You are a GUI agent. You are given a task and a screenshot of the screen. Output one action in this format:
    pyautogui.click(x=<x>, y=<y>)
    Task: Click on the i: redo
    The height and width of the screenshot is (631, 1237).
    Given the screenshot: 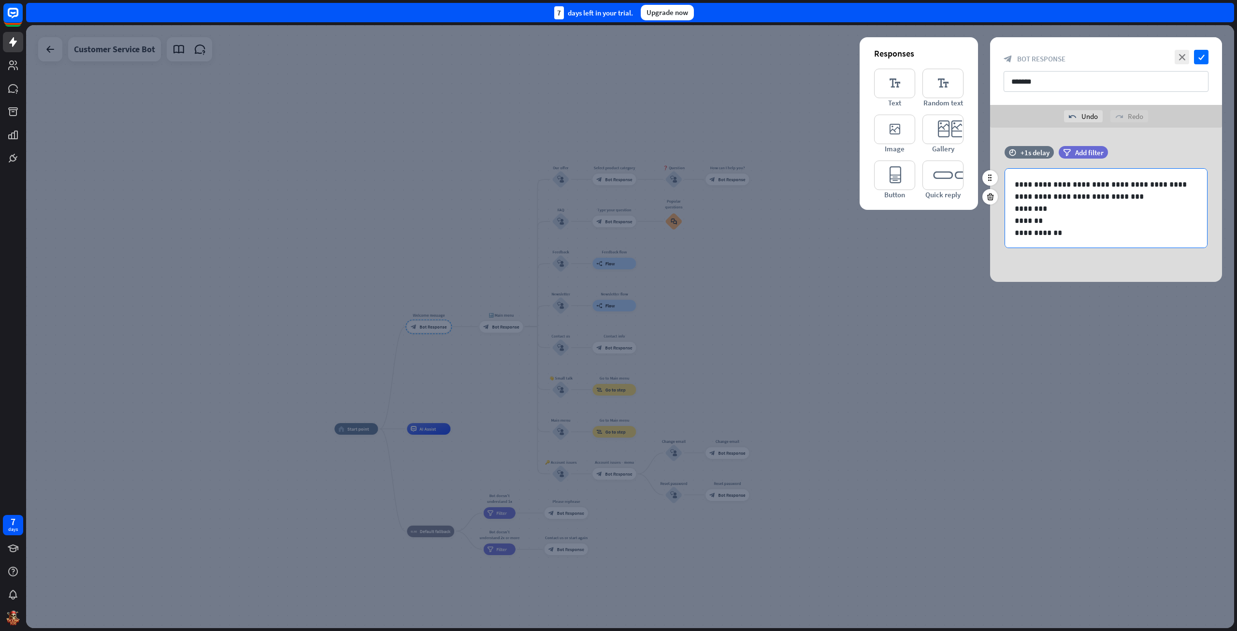 What is the action you would take?
    pyautogui.click(x=1119, y=116)
    